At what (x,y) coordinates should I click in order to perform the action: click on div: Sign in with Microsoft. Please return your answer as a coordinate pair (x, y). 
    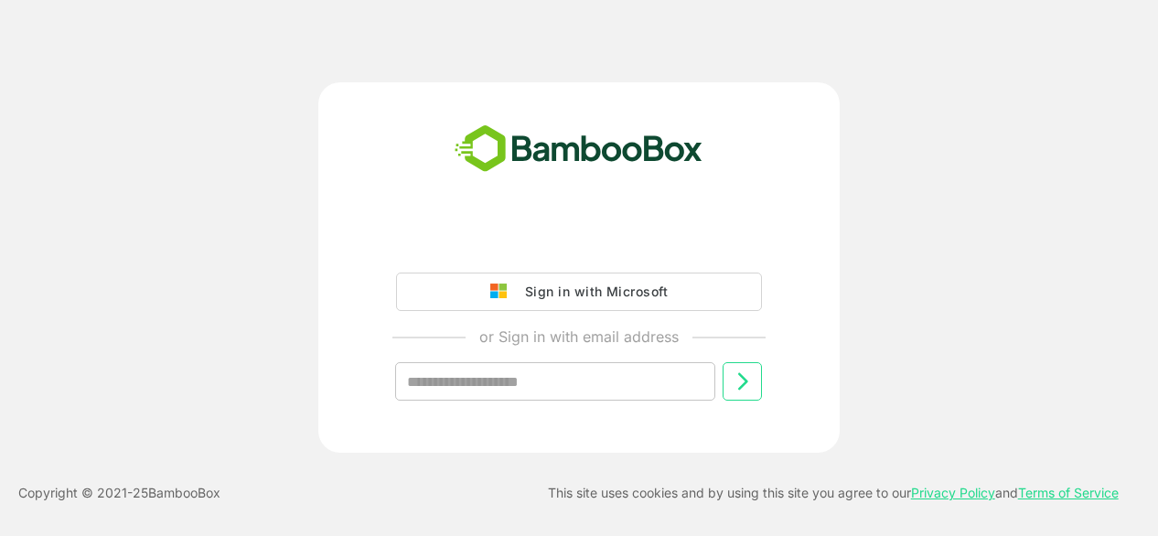
    Looking at the image, I should click on (592, 292).